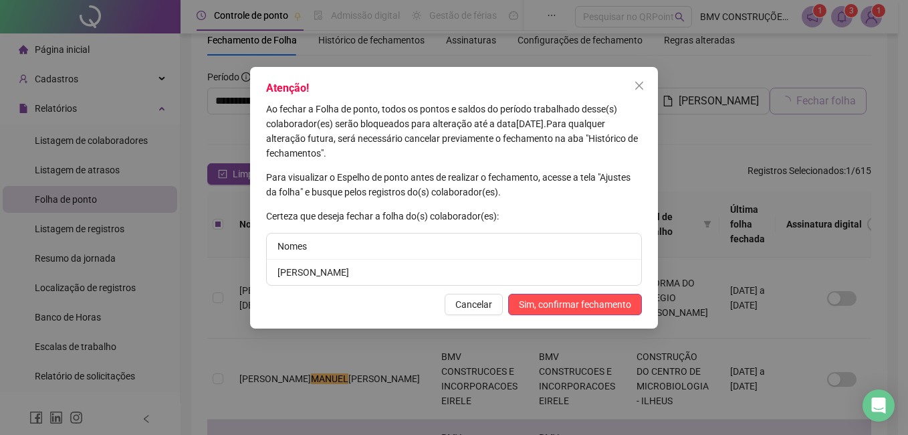 Image resolution: width=908 pixels, height=435 pixels. Describe the element at coordinates (452, 138) in the screenshot. I see `span: Para qualquer alteração futura, será necessário cancelar previamente o fechamento na aba "Históri...` at that location.